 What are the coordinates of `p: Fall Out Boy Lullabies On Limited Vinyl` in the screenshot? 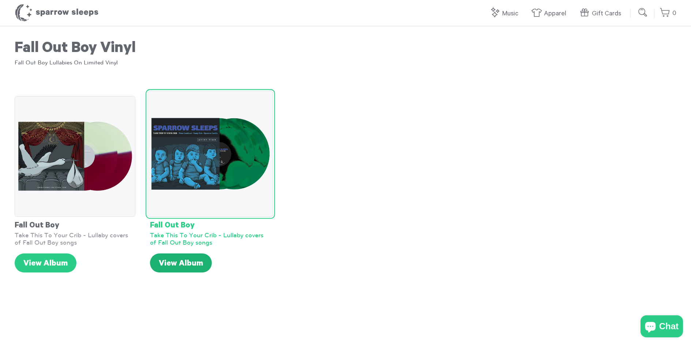 It's located at (345, 63).